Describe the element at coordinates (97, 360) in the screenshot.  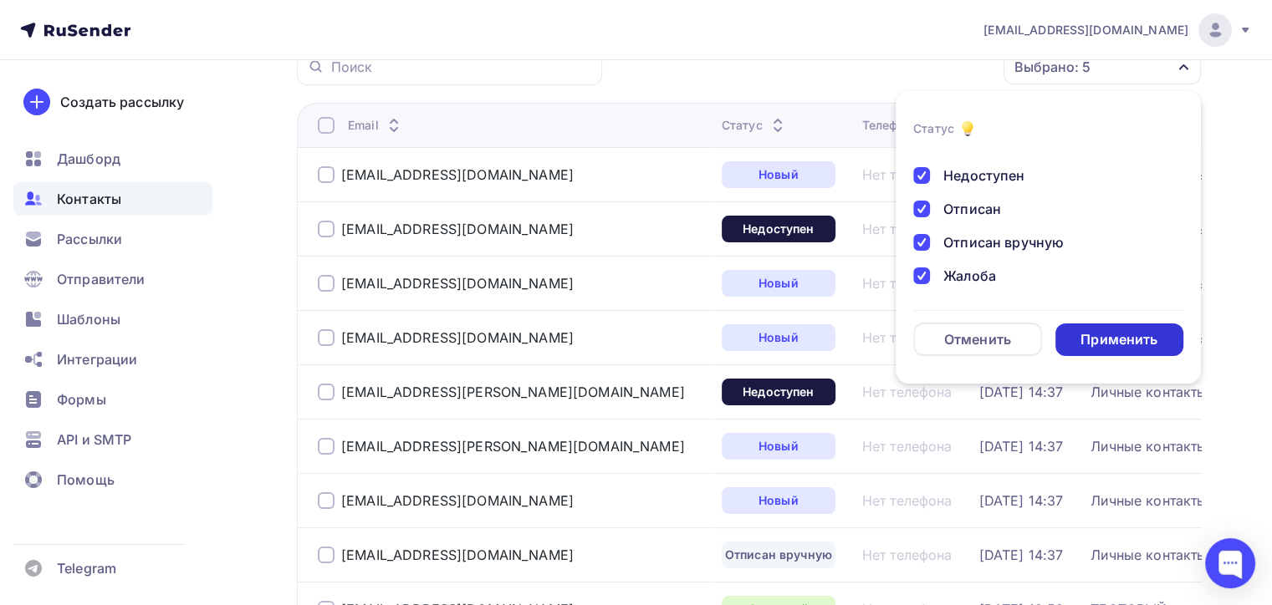
I see `span: Интеграции` at that location.